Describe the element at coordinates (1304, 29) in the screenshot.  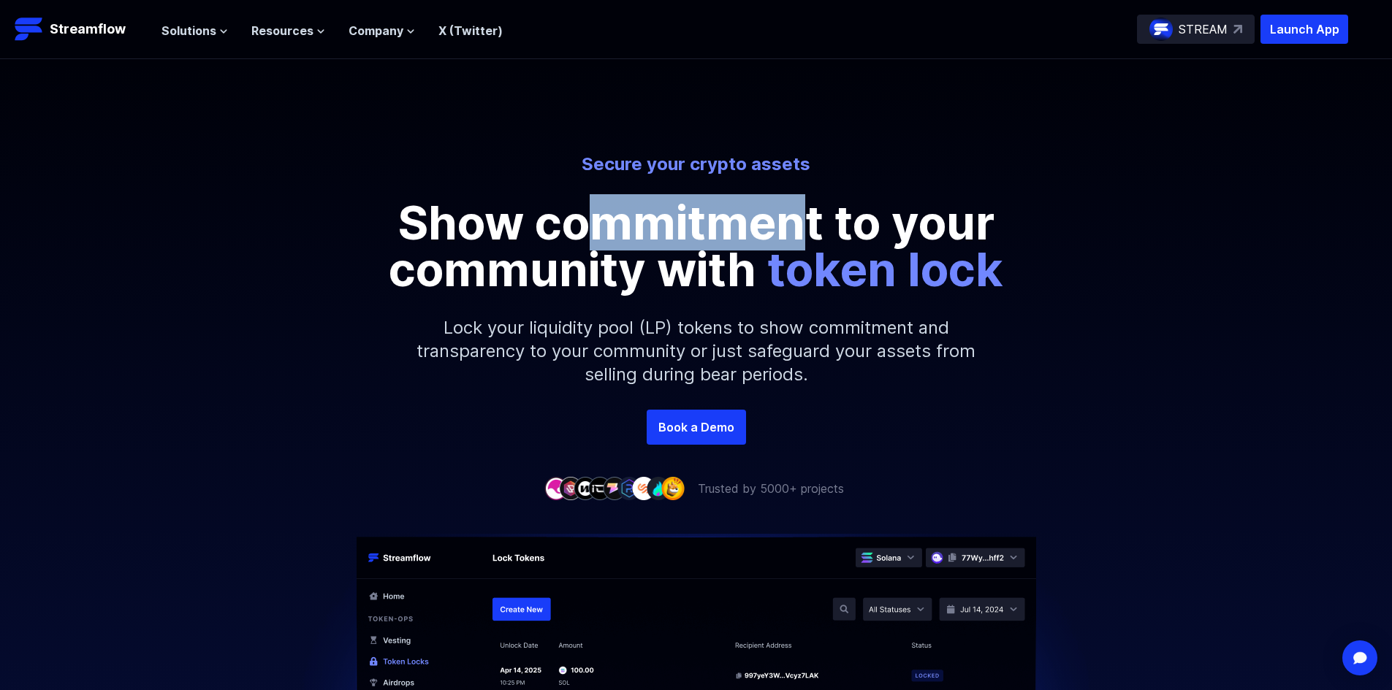
I see `p: Launch App` at that location.